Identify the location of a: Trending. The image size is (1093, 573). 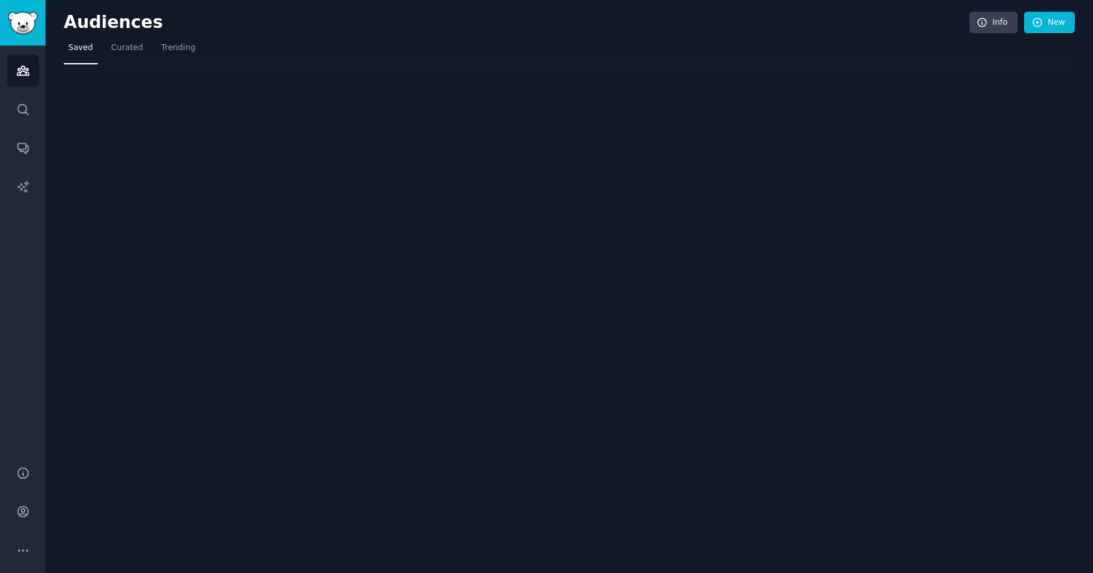
(178, 51).